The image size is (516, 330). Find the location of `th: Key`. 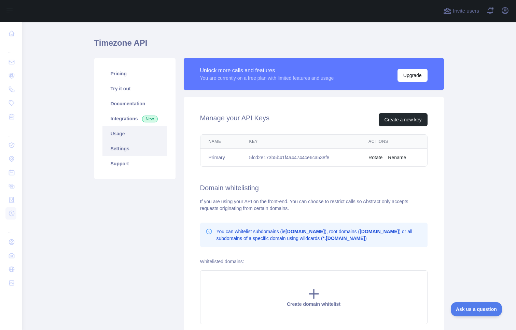

th: Key is located at coordinates (300, 142).